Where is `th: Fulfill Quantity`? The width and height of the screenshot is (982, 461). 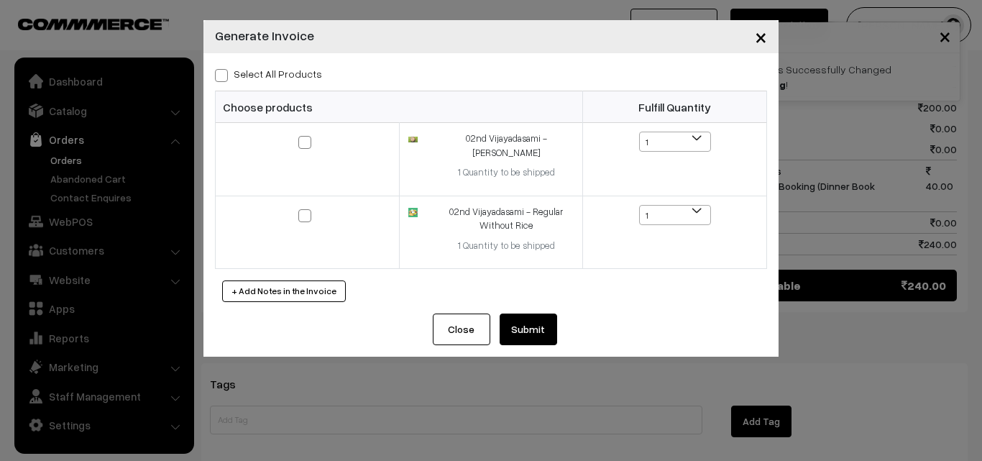 th: Fulfill Quantity is located at coordinates (675, 107).